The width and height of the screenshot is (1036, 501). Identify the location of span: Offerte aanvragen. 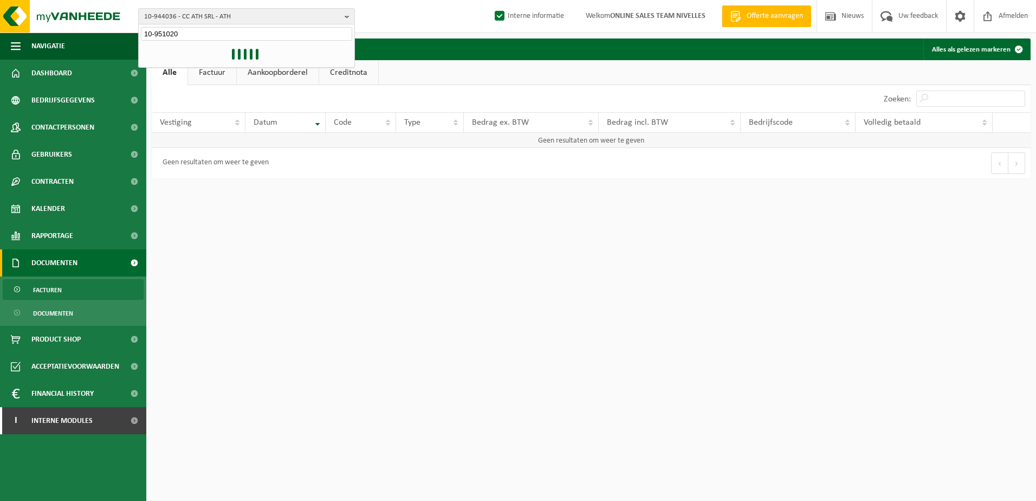
(775, 16).